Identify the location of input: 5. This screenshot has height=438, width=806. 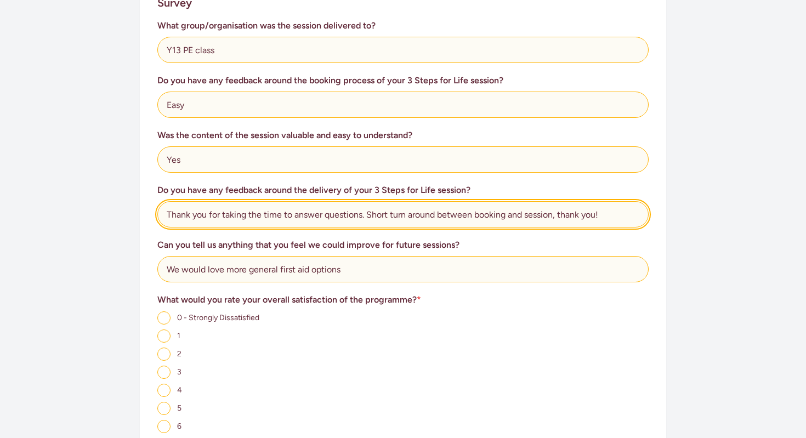
(164, 408).